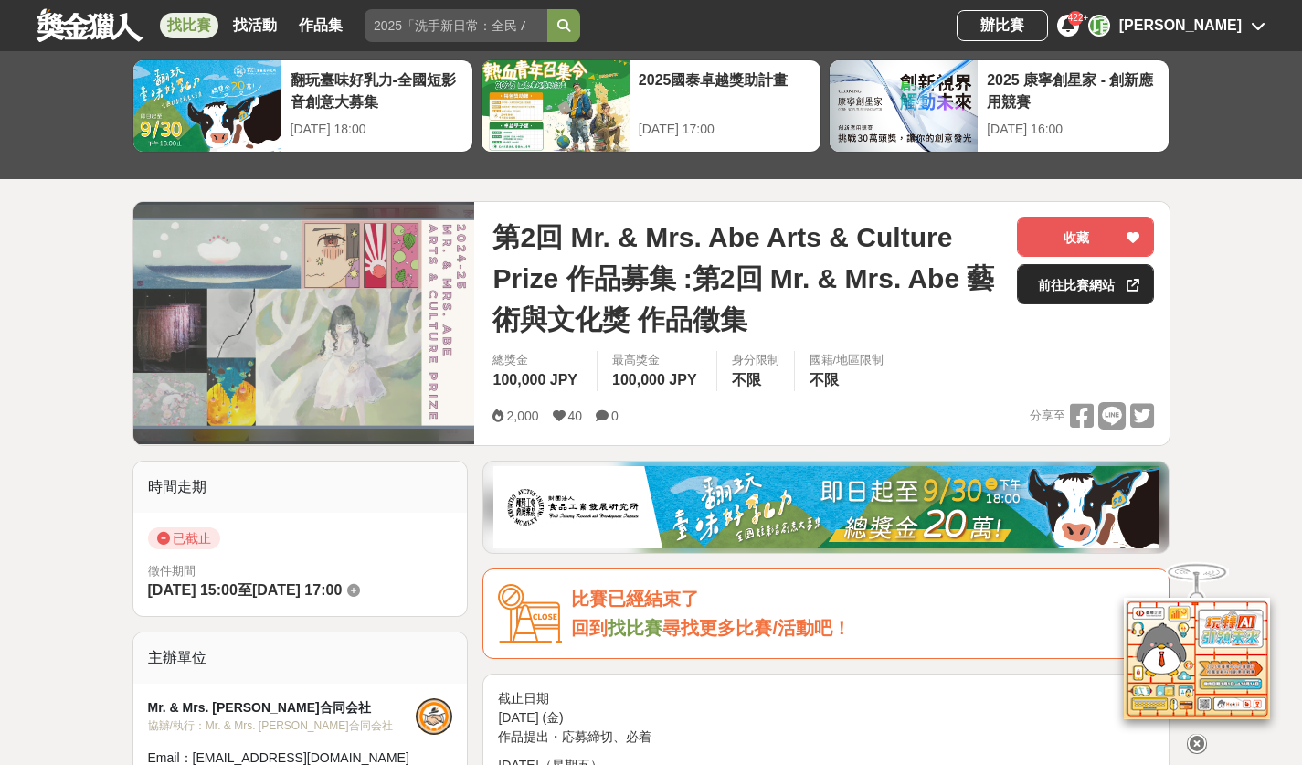 Image resolution: width=1302 pixels, height=765 pixels. What do you see at coordinates (530, 613) in the screenshot?
I see `img: Icon` at bounding box center [530, 613].